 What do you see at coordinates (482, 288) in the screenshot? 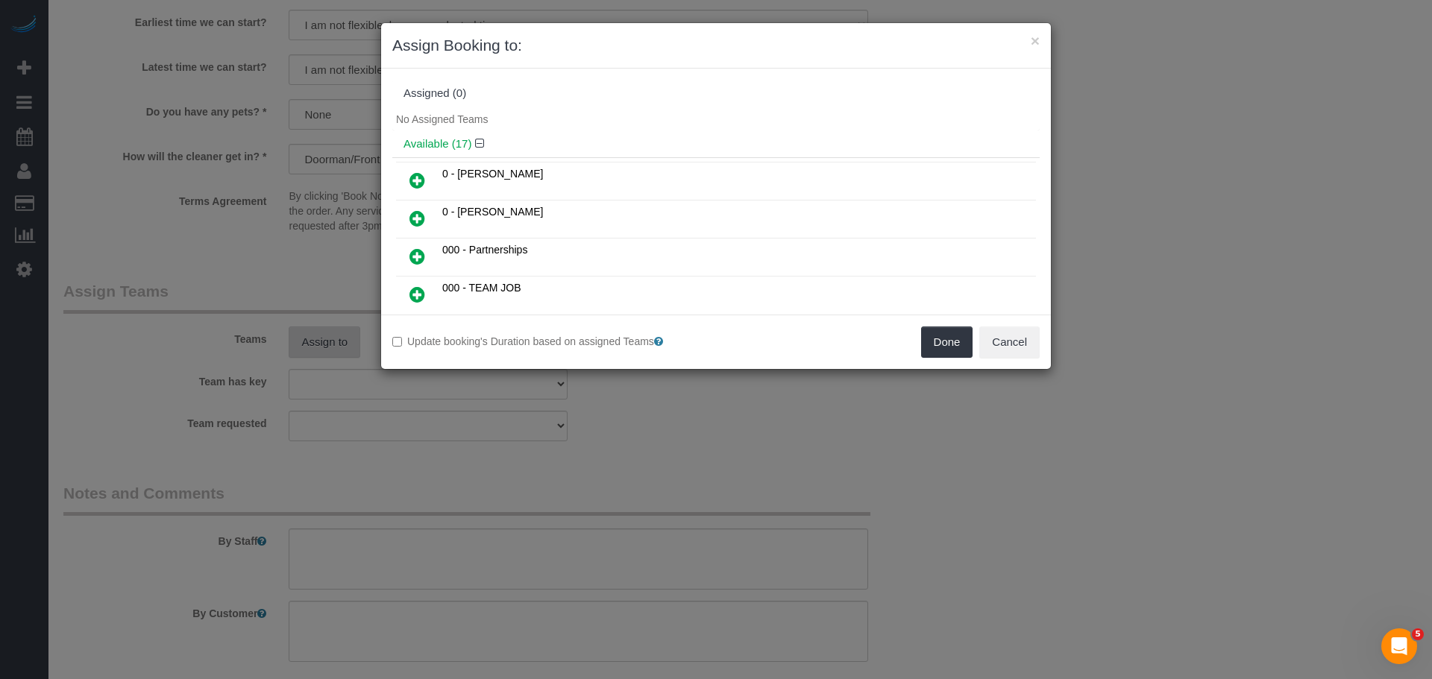
I see `span: 000 - TEAM JOB` at bounding box center [482, 288].